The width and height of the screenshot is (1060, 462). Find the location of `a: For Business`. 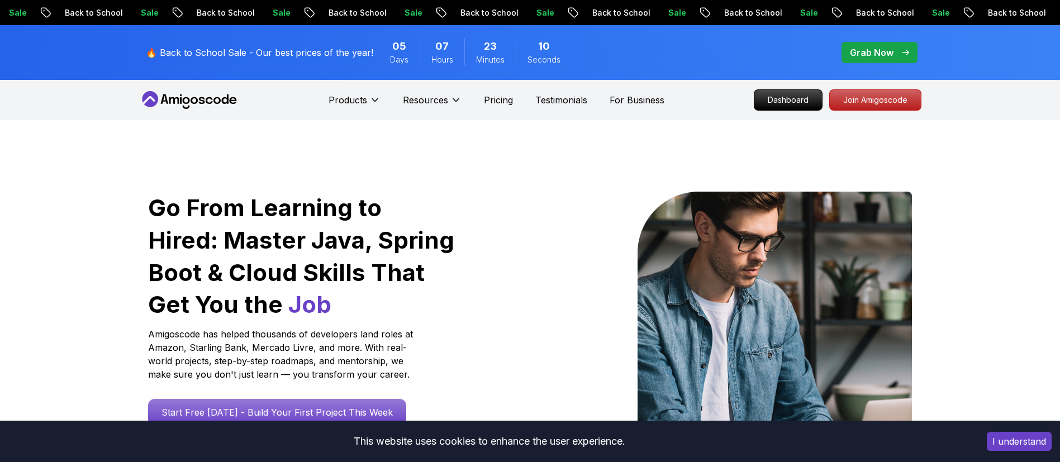

a: For Business is located at coordinates (637, 100).